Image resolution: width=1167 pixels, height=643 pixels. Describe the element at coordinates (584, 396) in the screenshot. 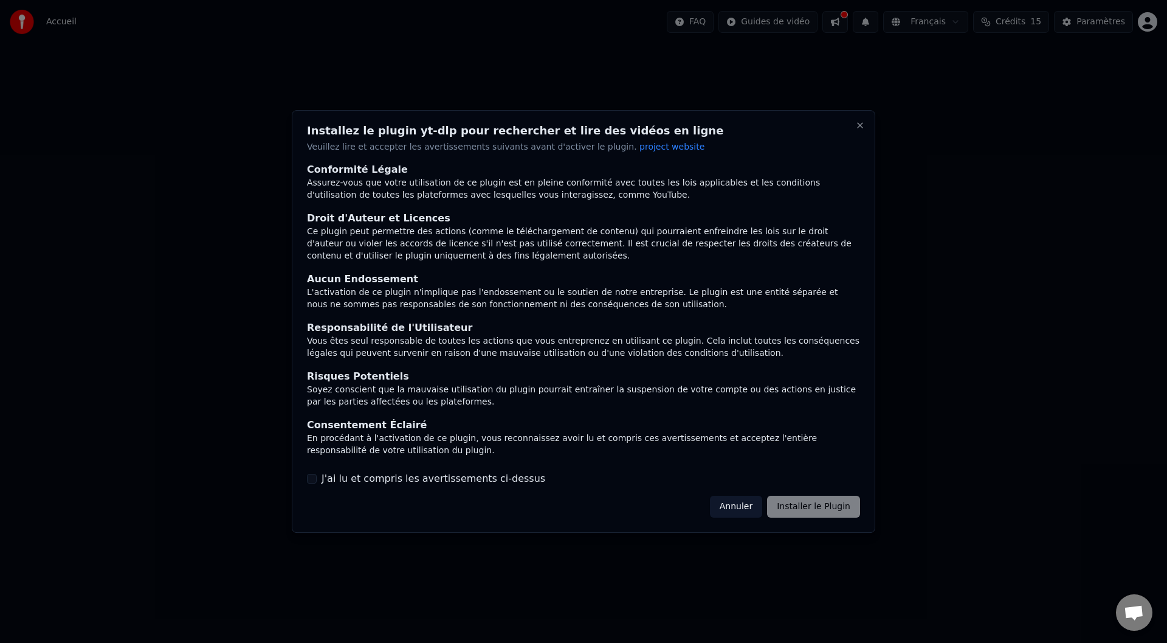

I see `div: Soyez conscient que la mauvaise utilisation du plugin pourrait entraîner la suspension de votre c...` at that location.